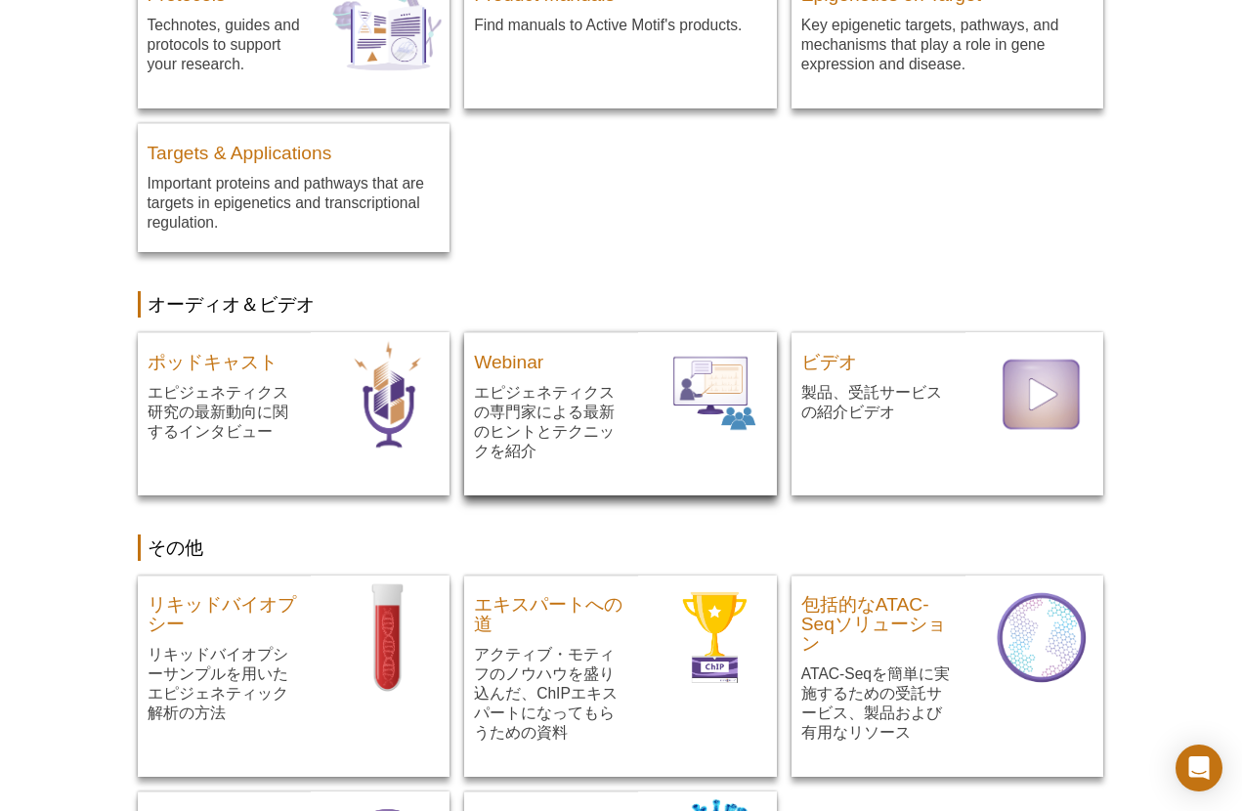 This screenshot has width=1242, height=811. Describe the element at coordinates (878, 702) in the screenshot. I see `p: ATAC-Seqを簡単に実施するための受託サービス、製品および有用なリソース` at that location.